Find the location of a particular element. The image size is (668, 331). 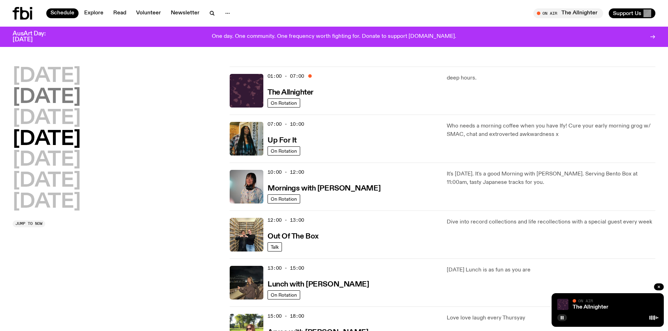

p: Love love laugh every Thursyay is located at coordinates (551, 318).